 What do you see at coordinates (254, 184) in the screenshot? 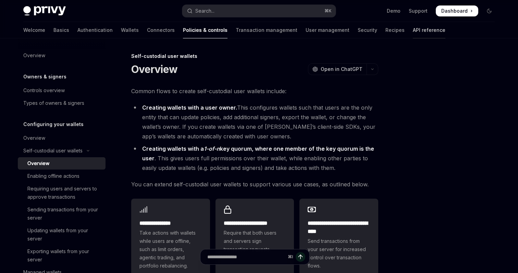
I see `span: You can extend self-custodial user wallets to support various use cases, as outlined below.` at bounding box center [254, 184].